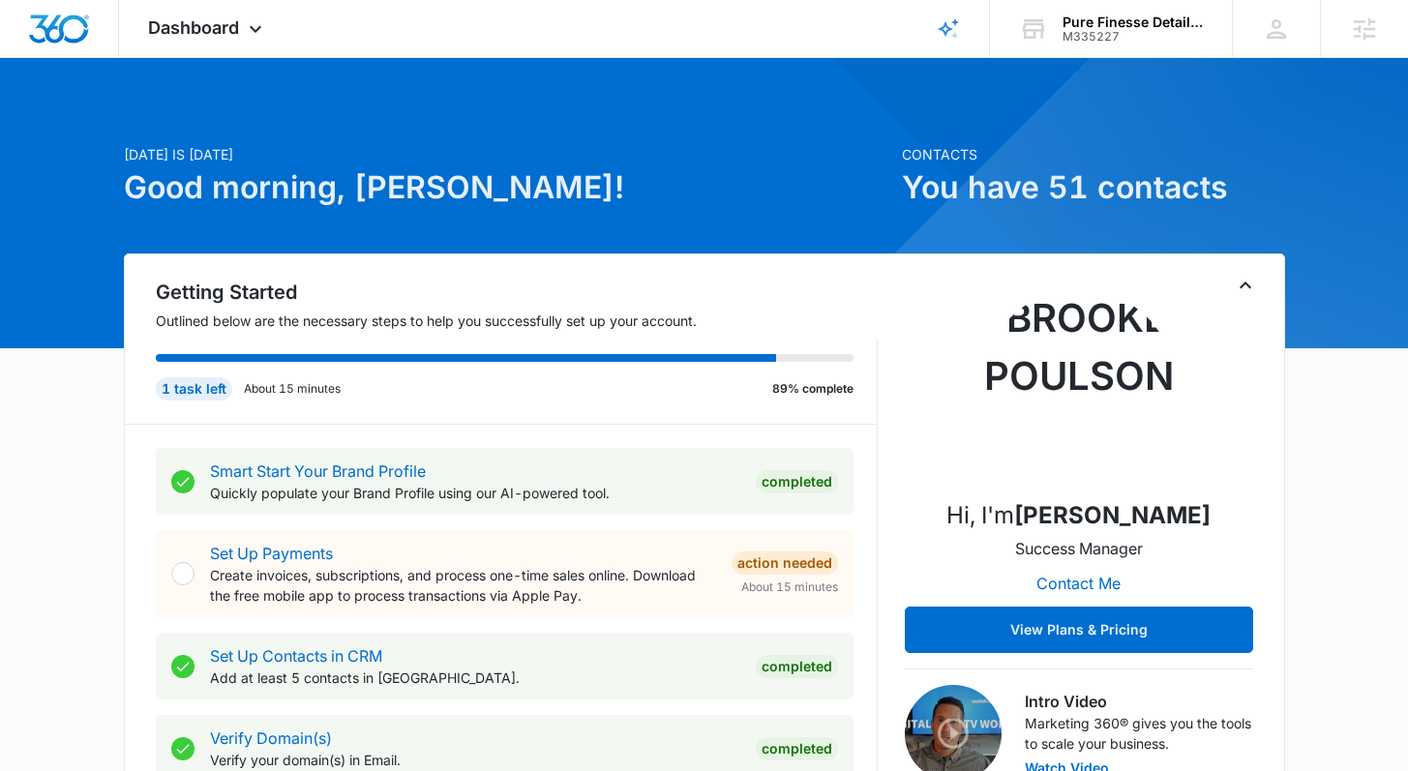  What do you see at coordinates (517, 292) in the screenshot?
I see `h2: Getting Started` at bounding box center [517, 292].